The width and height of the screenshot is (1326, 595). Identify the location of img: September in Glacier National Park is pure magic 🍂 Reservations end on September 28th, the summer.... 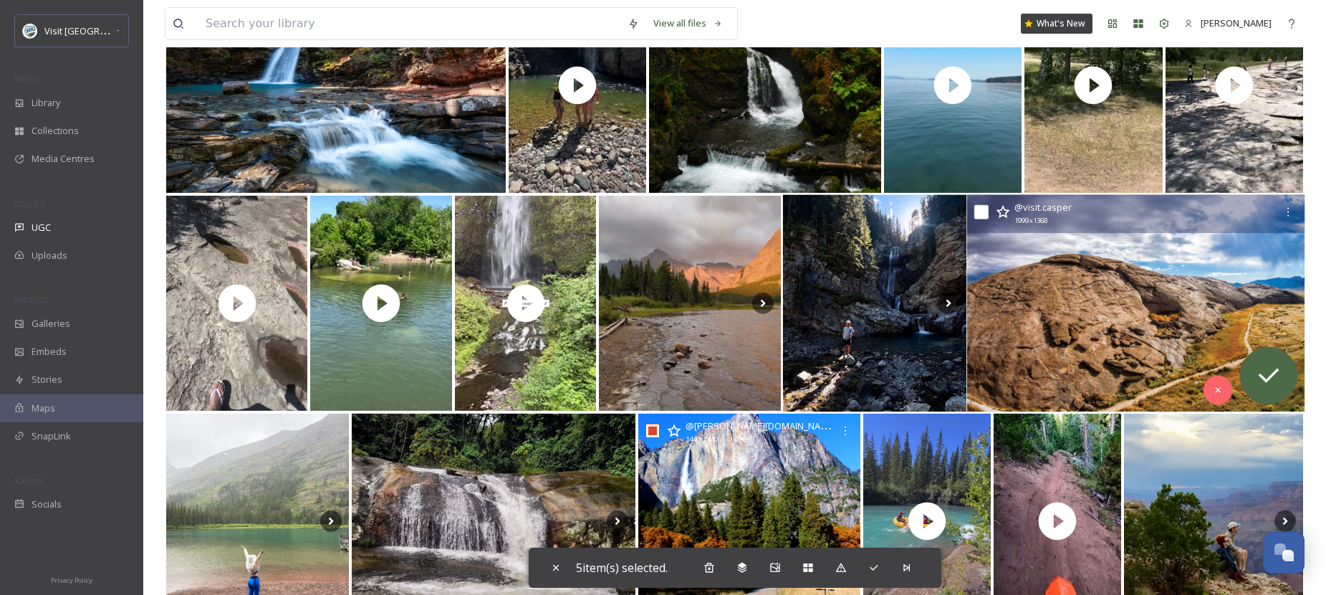
(690, 303).